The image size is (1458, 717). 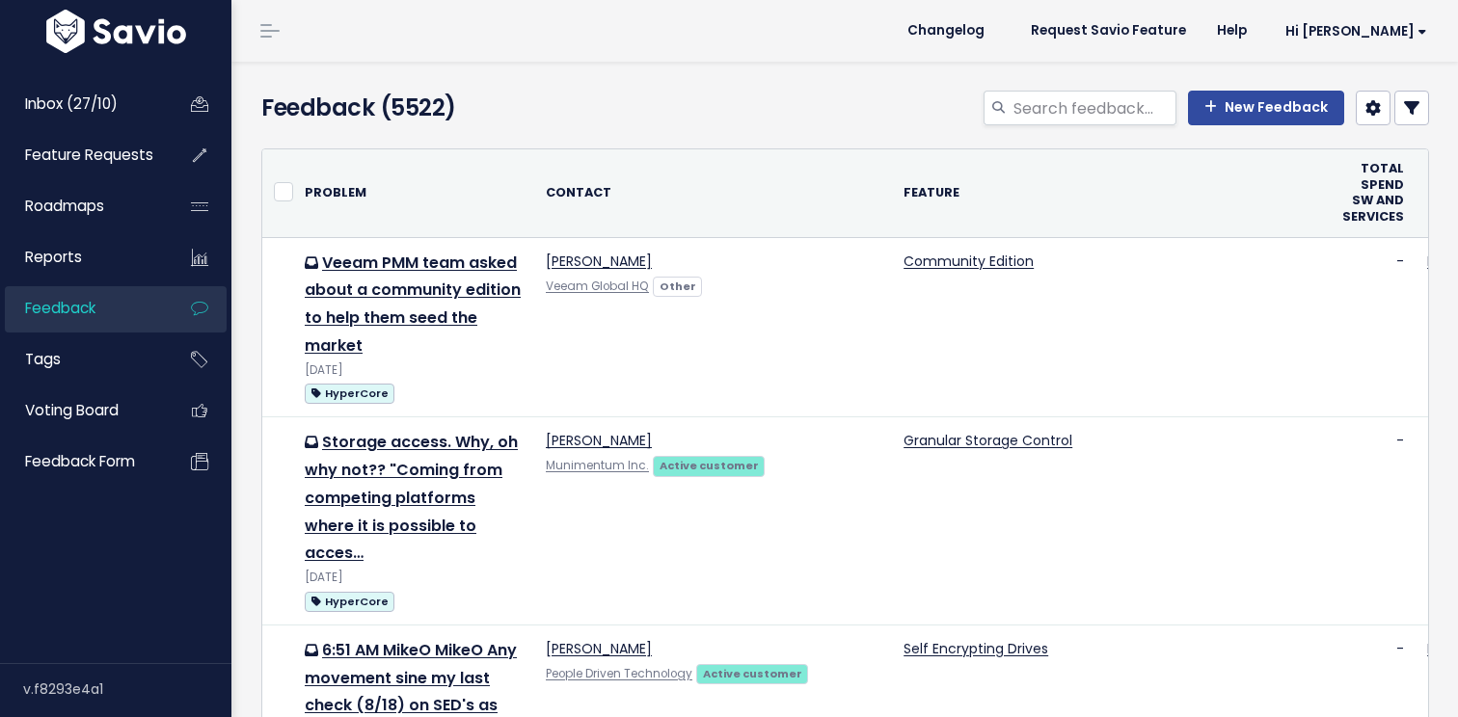 I want to click on strong: Other, so click(x=678, y=286).